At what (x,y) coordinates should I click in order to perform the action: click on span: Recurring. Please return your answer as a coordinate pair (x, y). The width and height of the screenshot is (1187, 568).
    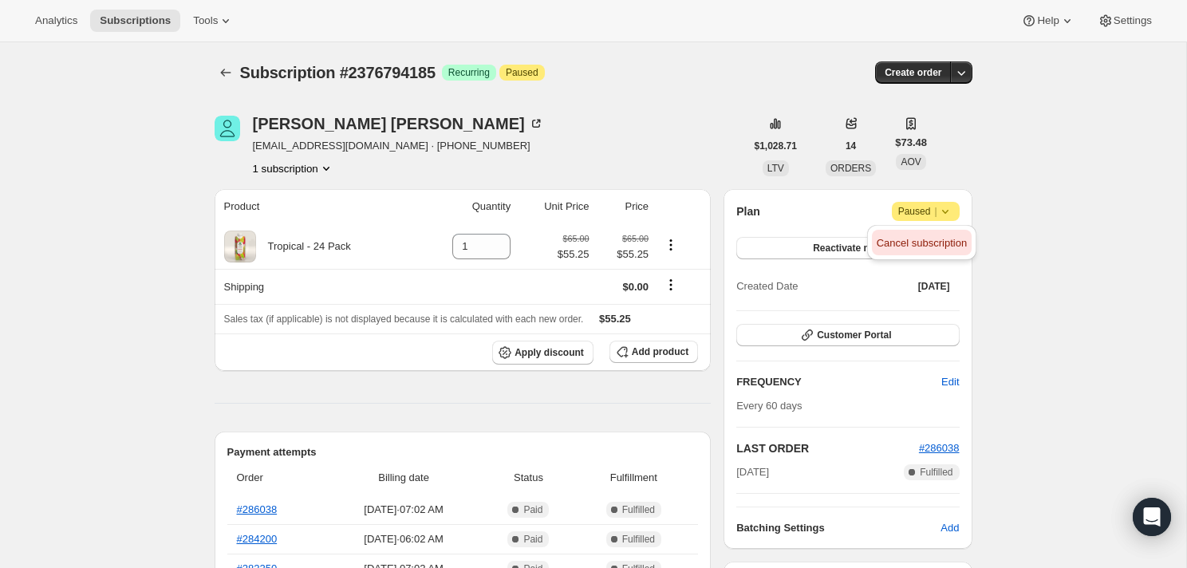
    Looking at the image, I should click on (469, 73).